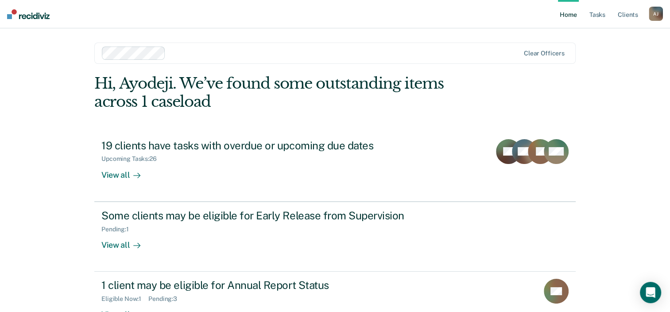 The height and width of the screenshot is (312, 670). Describe the element at coordinates (656, 14) in the screenshot. I see `div: A J` at that location.